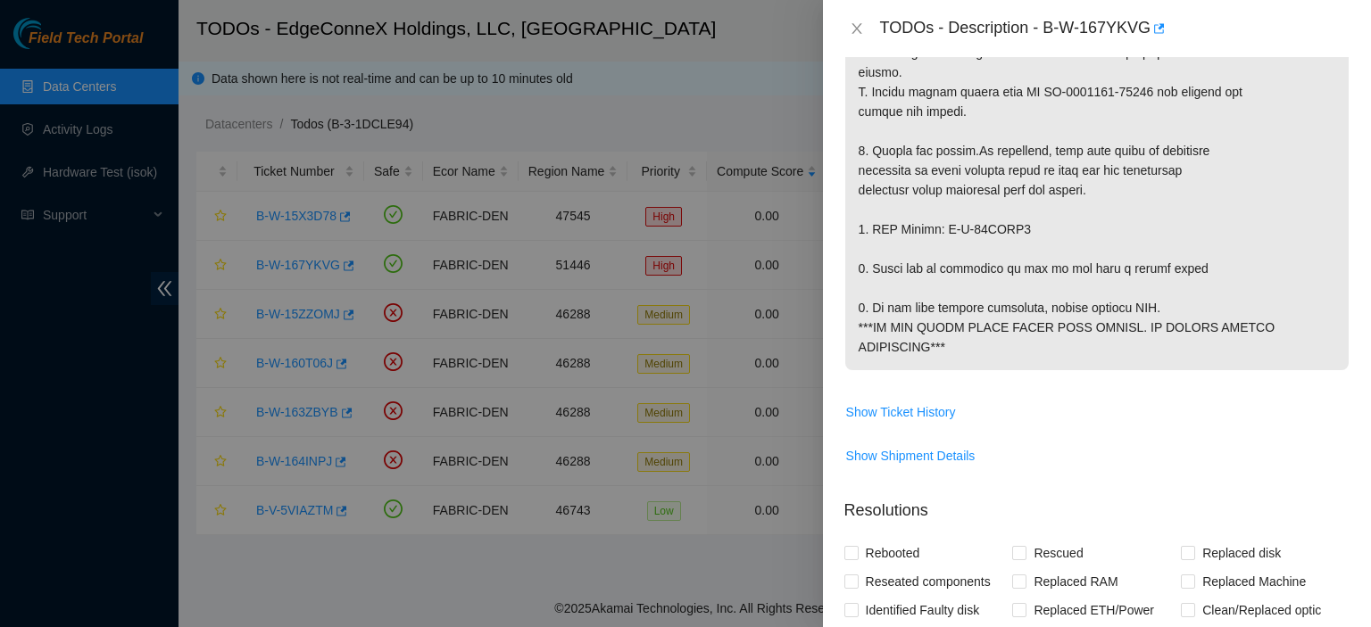 The width and height of the screenshot is (1371, 627). What do you see at coordinates (857, 29) in the screenshot?
I see `button: Close` at bounding box center [857, 29].